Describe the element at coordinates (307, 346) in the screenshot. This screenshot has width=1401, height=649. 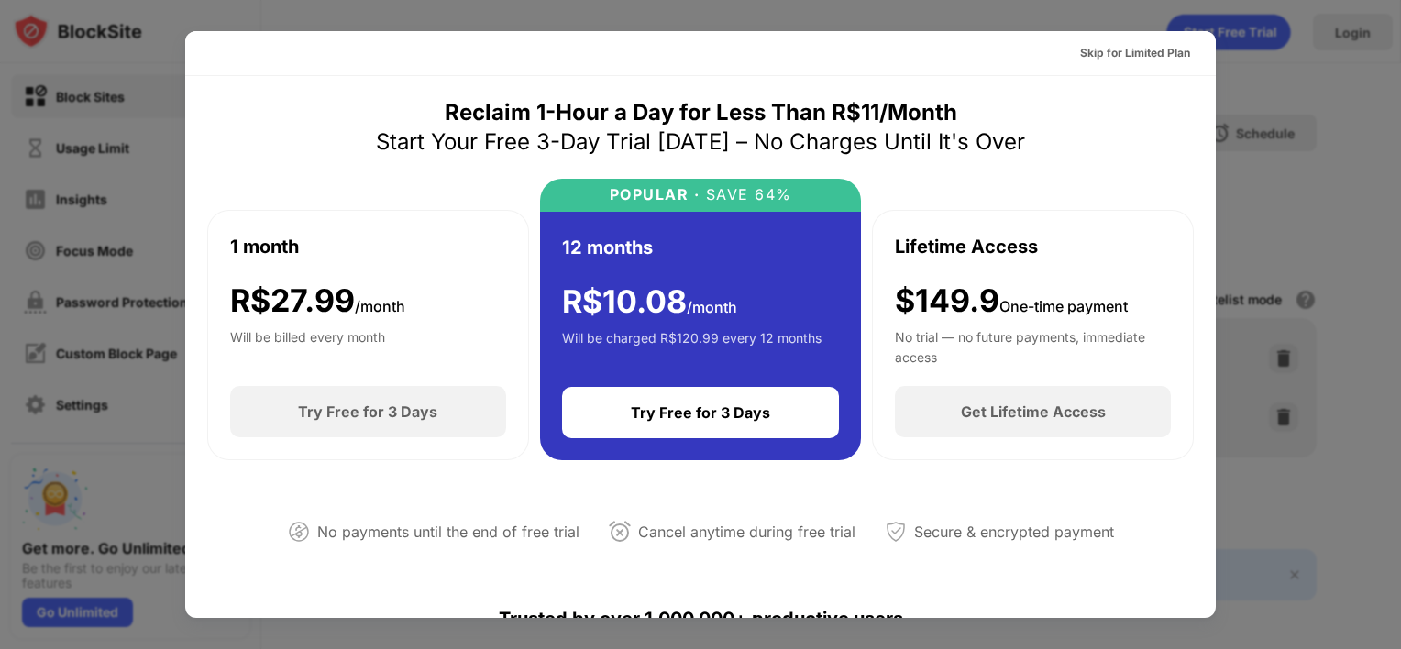
I see `div: Will be billed every month` at that location.